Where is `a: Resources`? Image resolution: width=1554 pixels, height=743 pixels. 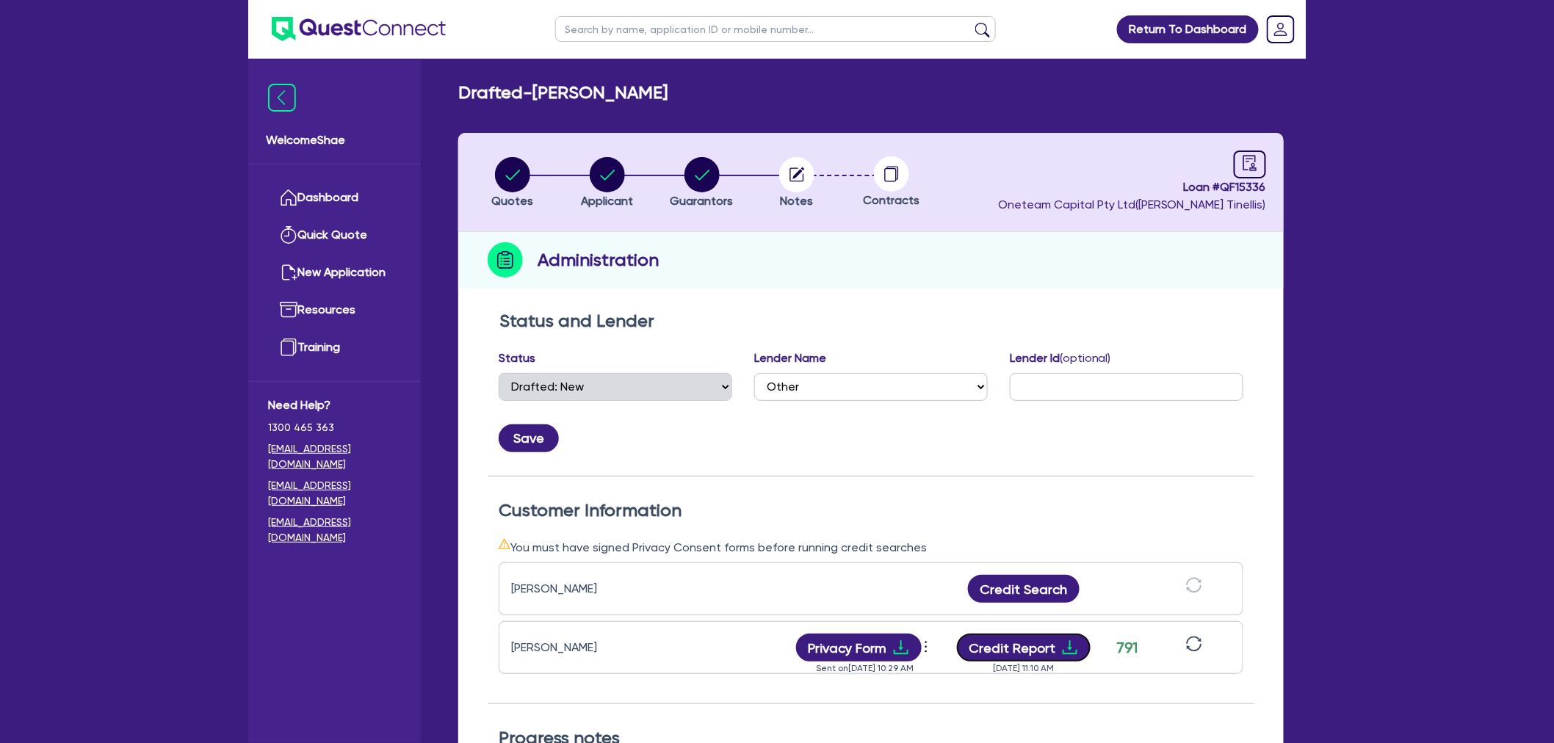 a: Resources is located at coordinates (334, 310).